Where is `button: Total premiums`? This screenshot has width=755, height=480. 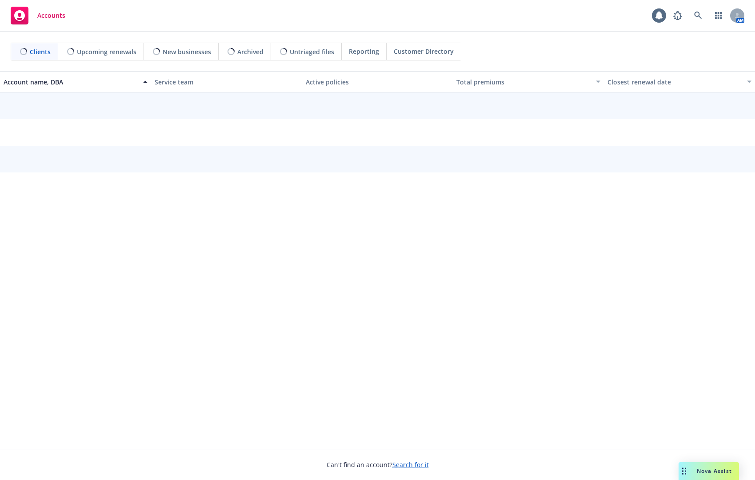
button: Total premiums is located at coordinates (529, 82).